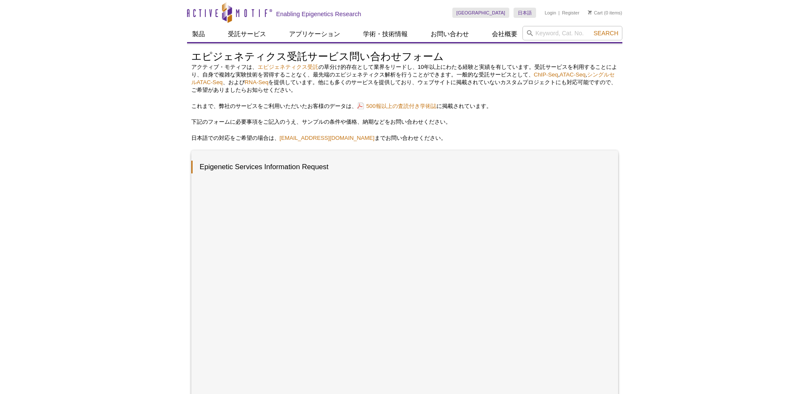 The height and width of the screenshot is (394, 809). I want to click on a: 500報以上の査読付き学術誌, so click(397, 106).